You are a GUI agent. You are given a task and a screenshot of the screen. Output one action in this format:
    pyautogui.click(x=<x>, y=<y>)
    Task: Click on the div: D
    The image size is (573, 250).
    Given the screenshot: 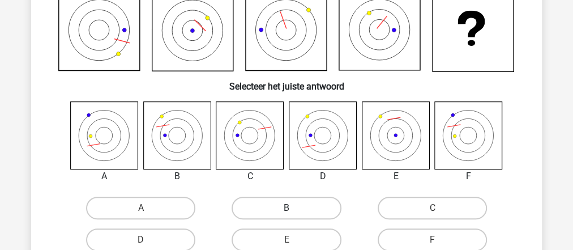 What is the action you would take?
    pyautogui.click(x=323, y=176)
    